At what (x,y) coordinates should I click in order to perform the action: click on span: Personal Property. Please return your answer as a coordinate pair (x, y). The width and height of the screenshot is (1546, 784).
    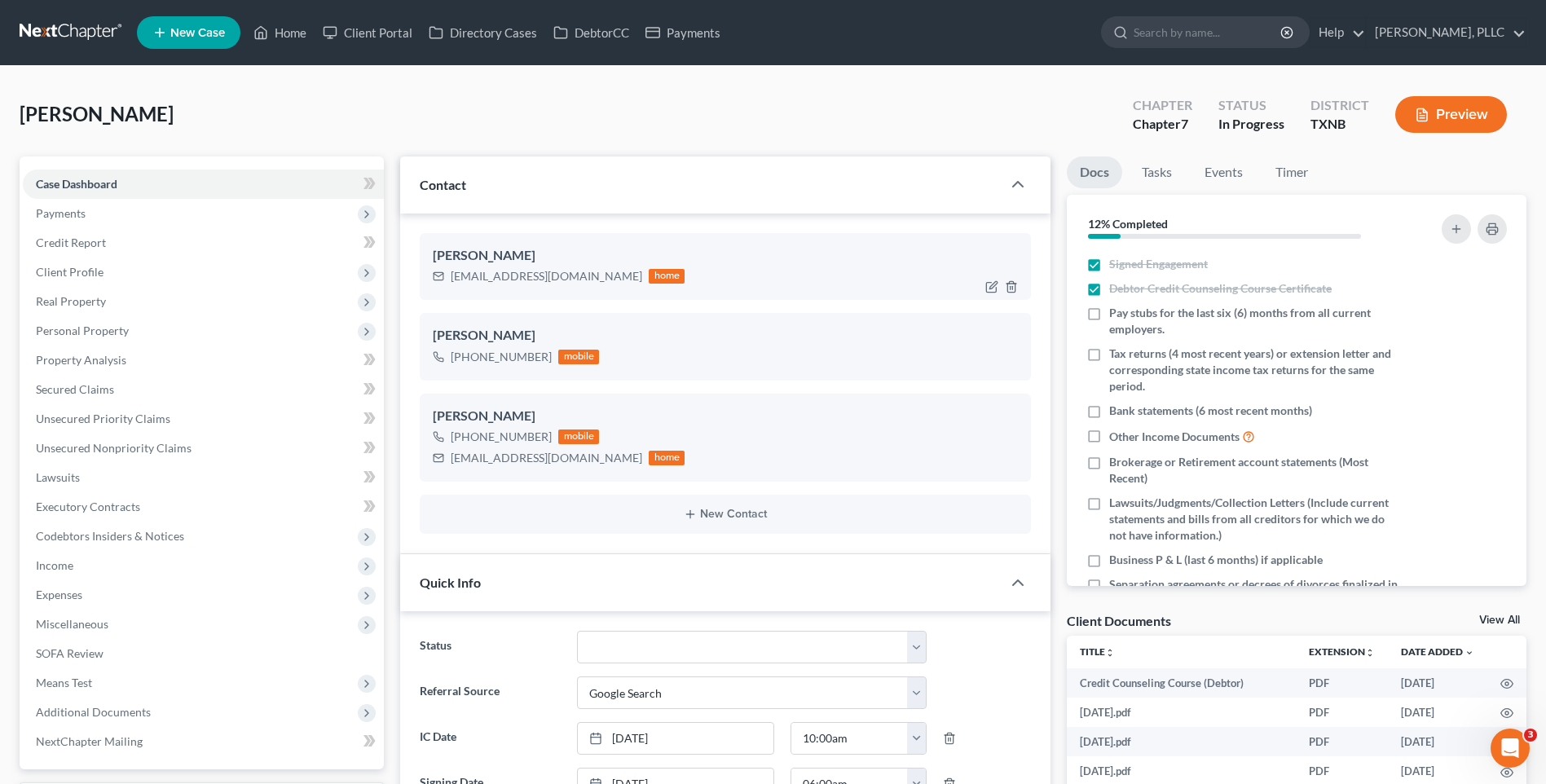
    Looking at the image, I should click on (83, 330).